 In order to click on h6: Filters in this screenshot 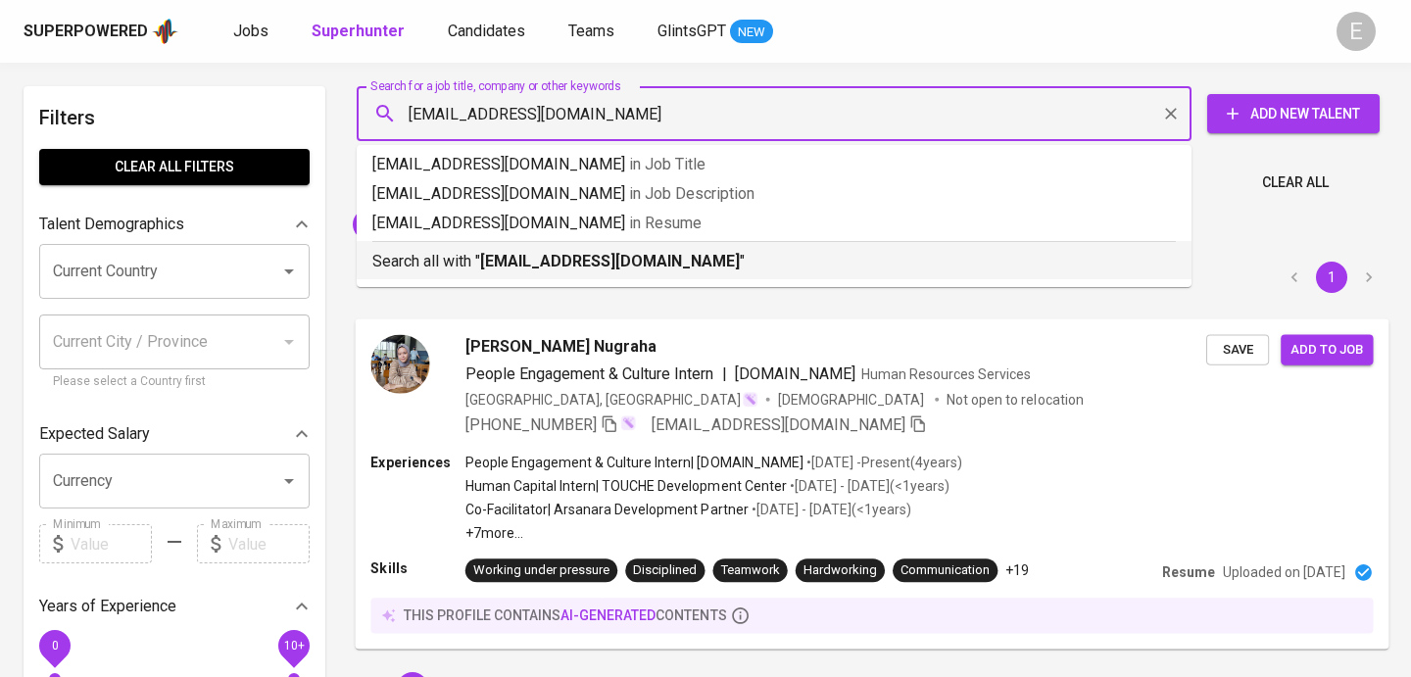, I will do `click(174, 118)`.